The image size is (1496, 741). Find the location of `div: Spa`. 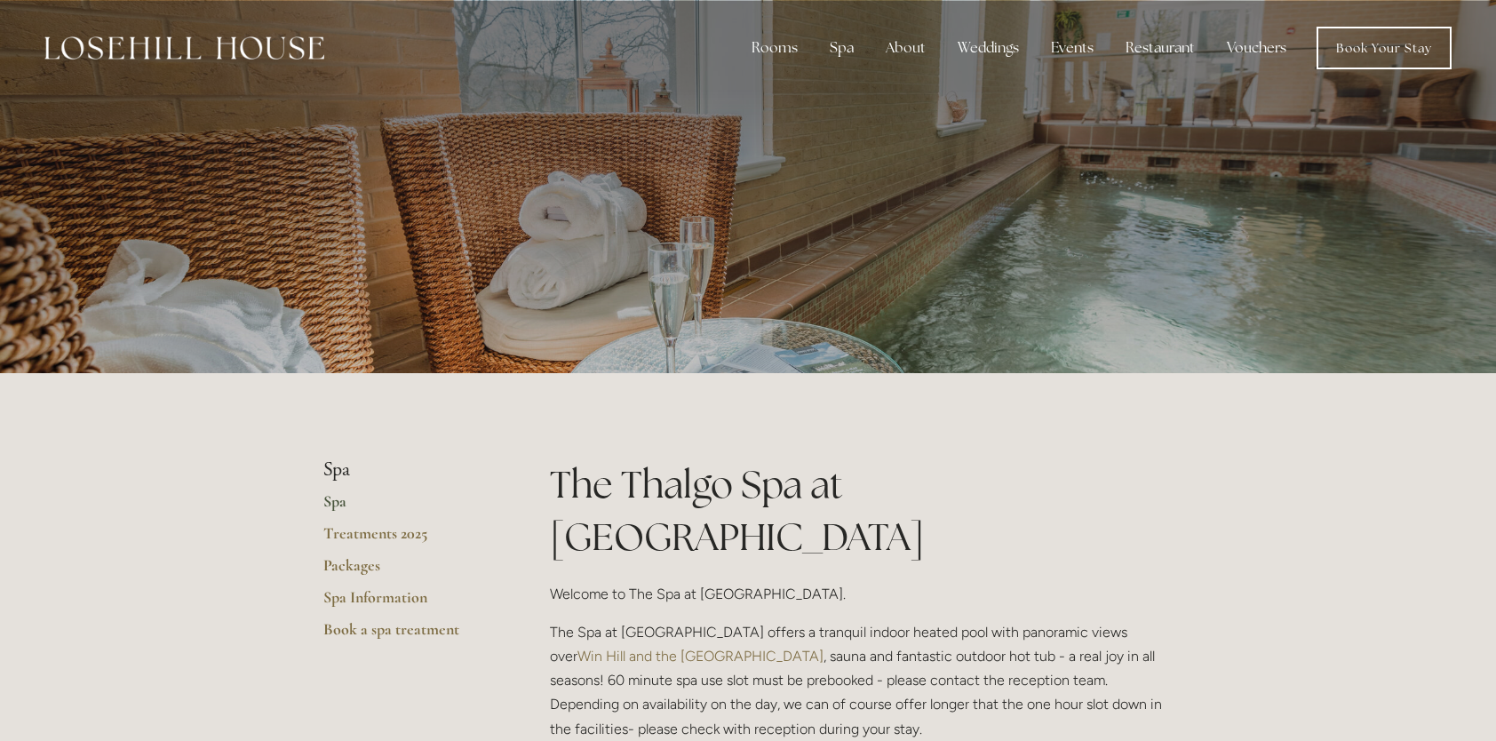

div: Spa is located at coordinates (841, 48).